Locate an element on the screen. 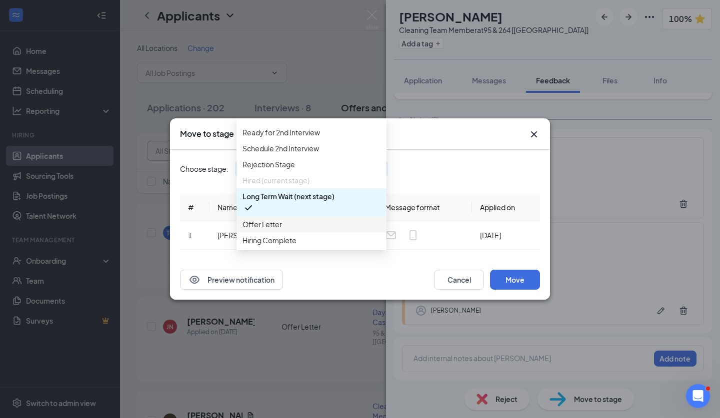 This screenshot has height=418, width=720. svg: MobileSms is located at coordinates (413, 235).